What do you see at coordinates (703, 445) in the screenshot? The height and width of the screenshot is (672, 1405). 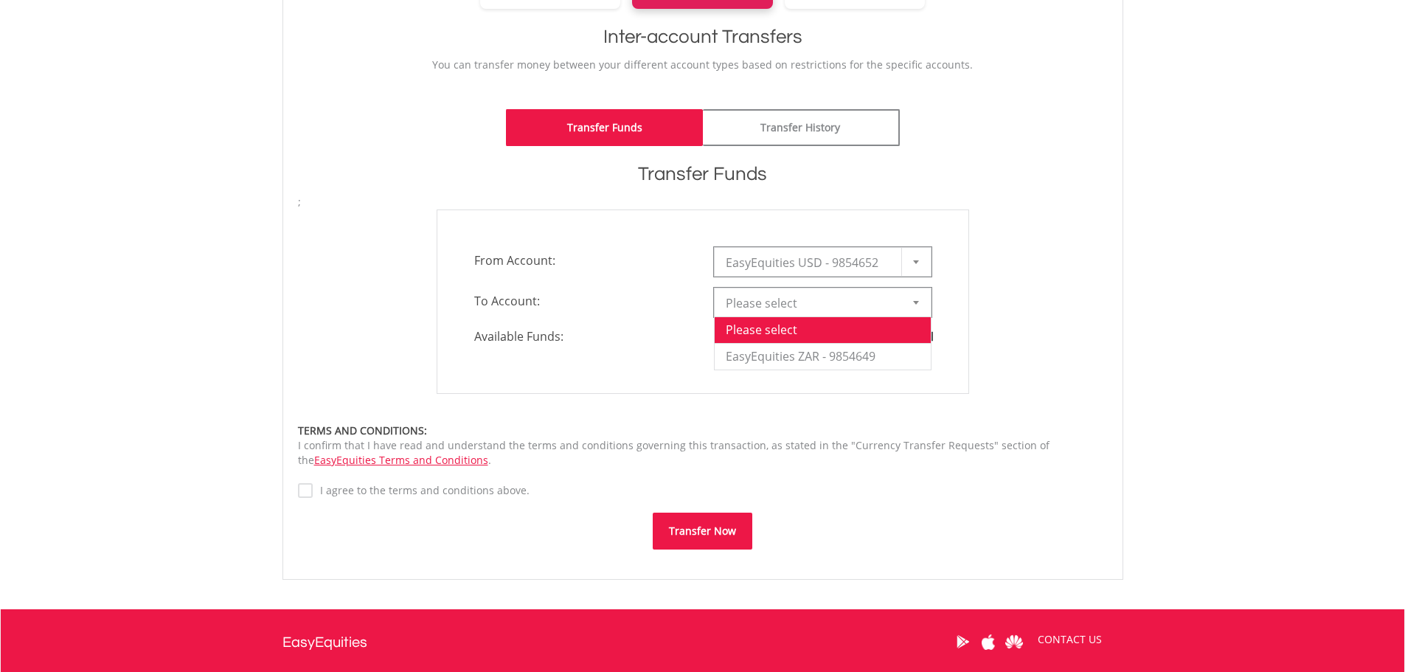 I see `div: I confirm that I have read and understand the terms and conditions governing this transaction, as...` at bounding box center [703, 445].